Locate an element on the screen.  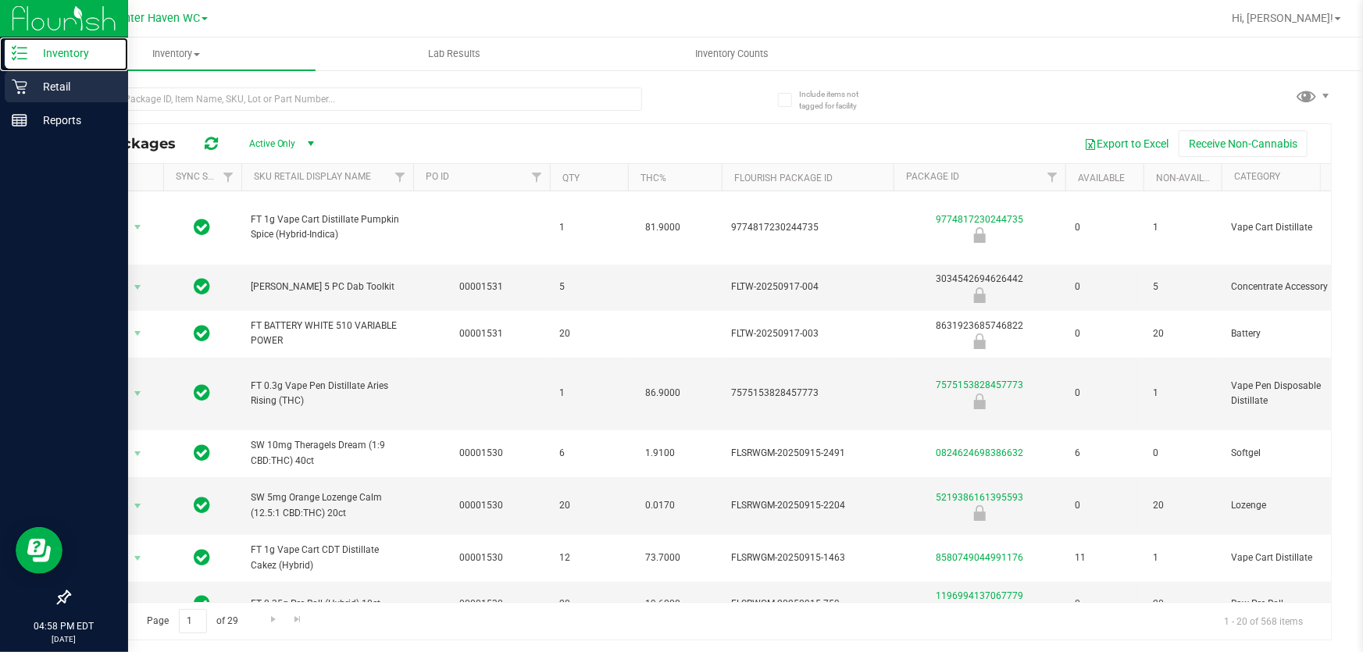
a: Category is located at coordinates (1257, 177).